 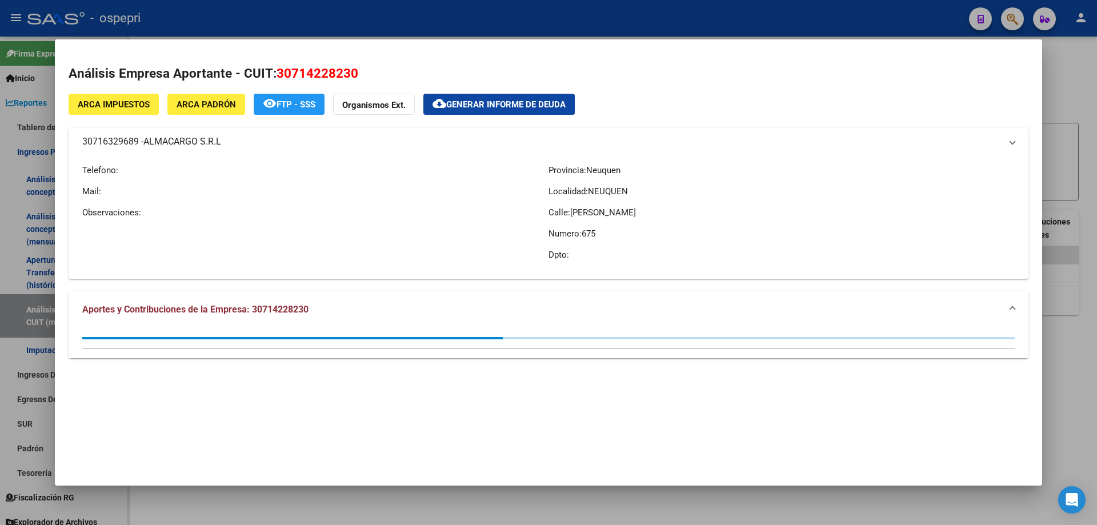 I want to click on strong: Organismos Ext., so click(x=374, y=105).